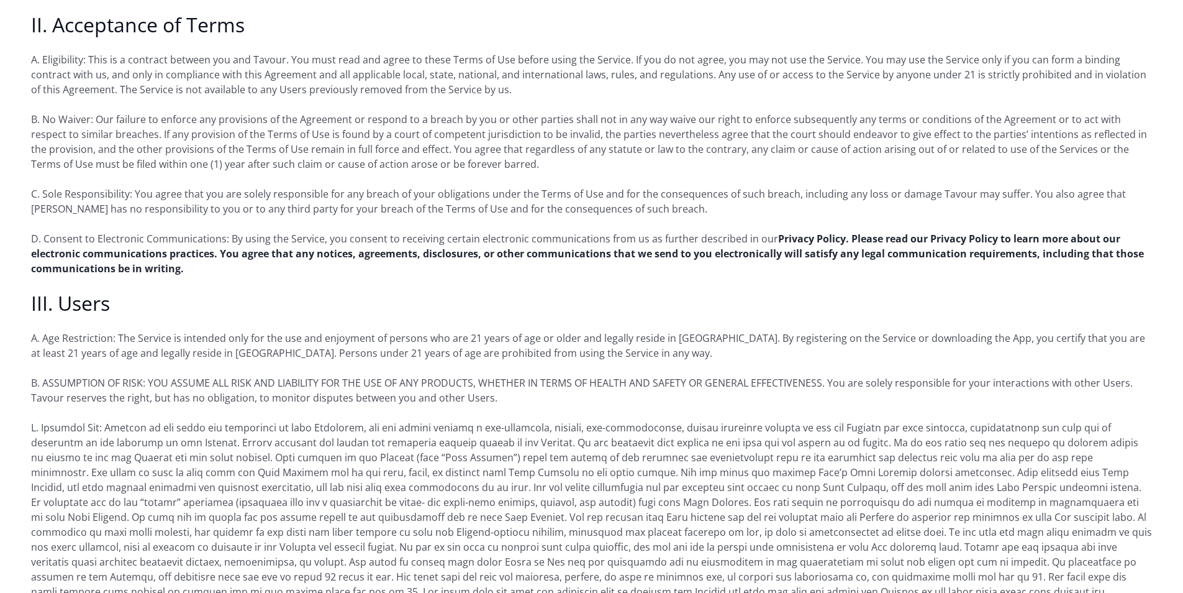 The width and height of the screenshot is (1183, 593). Describe the element at coordinates (591, 142) in the screenshot. I see `p: B. No Waiver: Our failure to enforce any provisions of the Agreement or respond to a breach by yo...` at that location.